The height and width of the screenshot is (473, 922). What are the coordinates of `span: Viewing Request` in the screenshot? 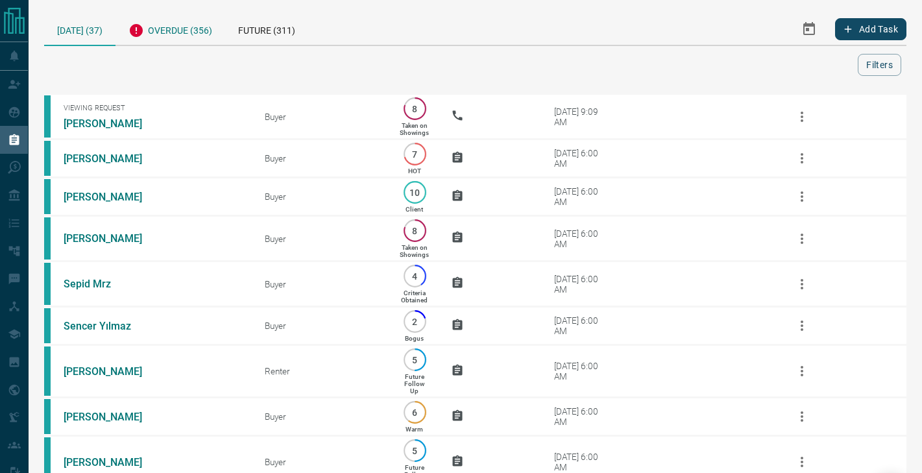 It's located at (154, 108).